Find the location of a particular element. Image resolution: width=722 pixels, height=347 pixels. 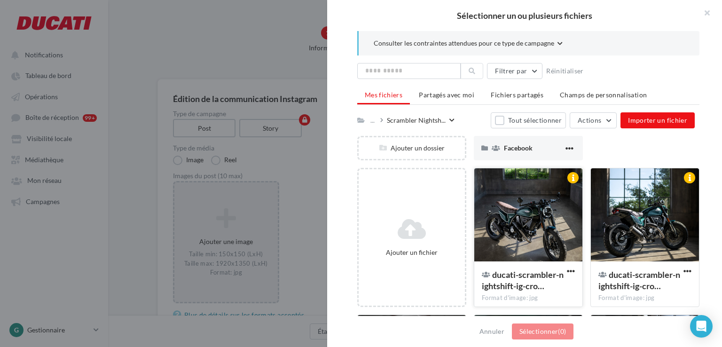

button: Sélectionner(0) is located at coordinates (543, 332).